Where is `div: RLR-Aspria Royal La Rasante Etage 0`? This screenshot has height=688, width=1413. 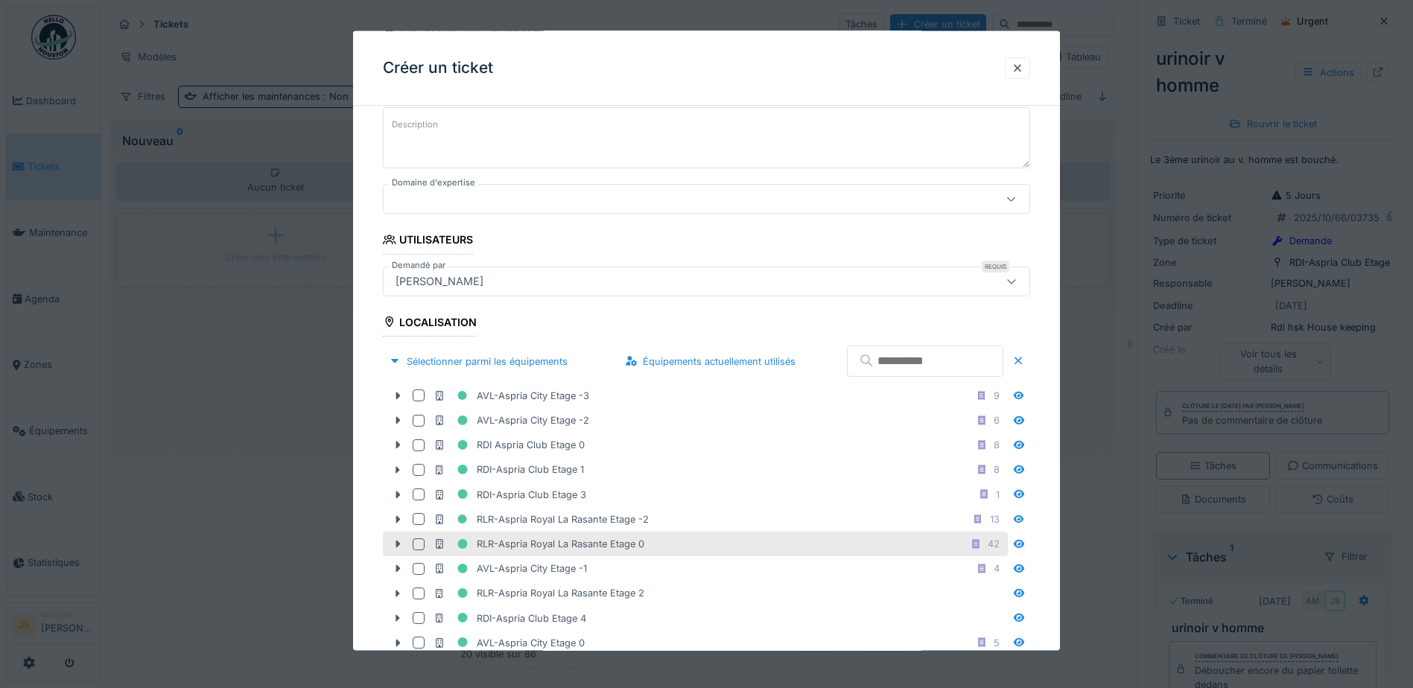 div: RLR-Aspria Royal La Rasante Etage 0 is located at coordinates (539, 544).